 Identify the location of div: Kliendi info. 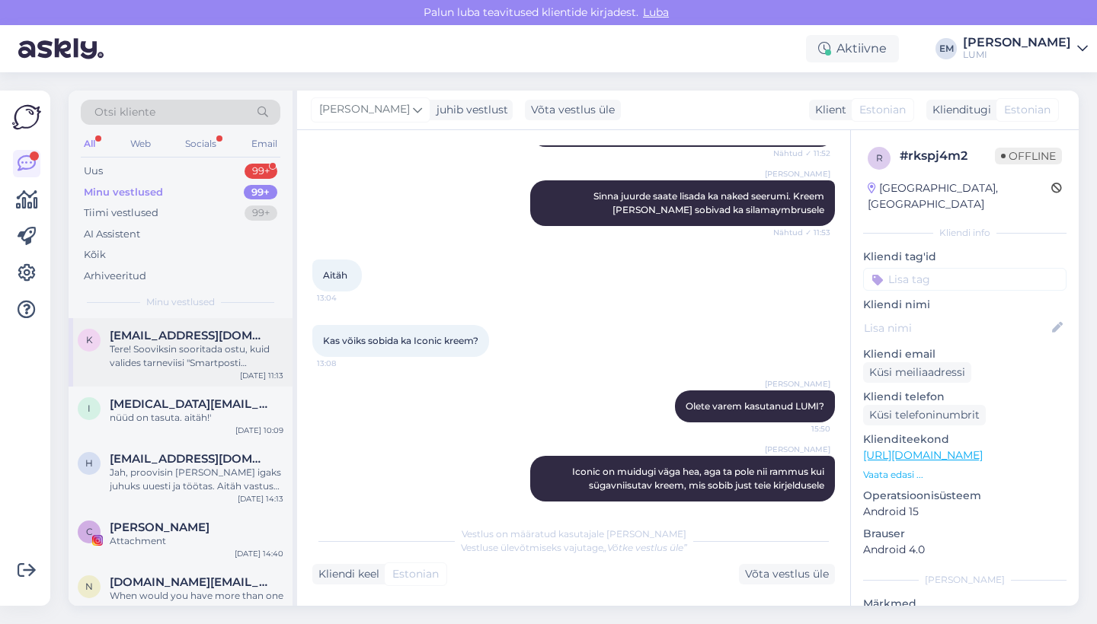
(964, 233).